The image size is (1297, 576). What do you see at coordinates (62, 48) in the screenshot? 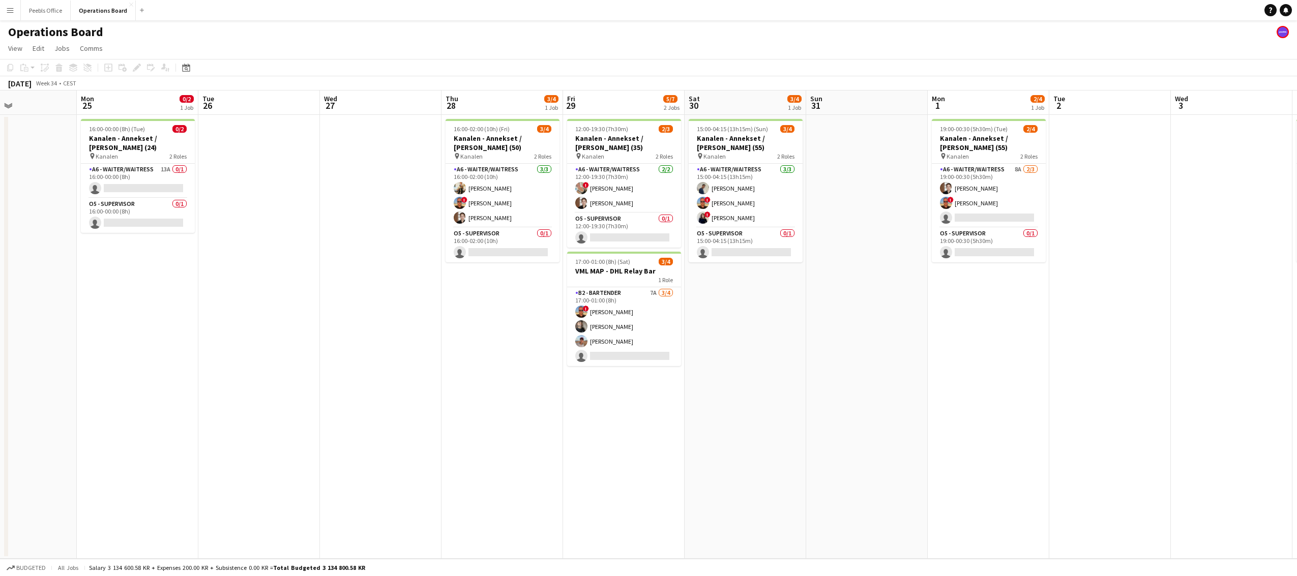
I see `span: Jobs` at bounding box center [62, 48].